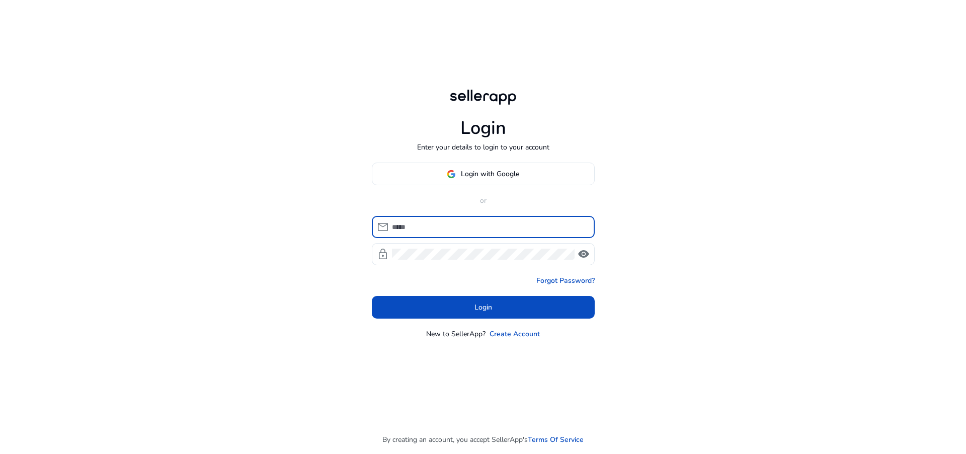  Describe the element at coordinates (483, 307) in the screenshot. I see `span: Login` at that location.